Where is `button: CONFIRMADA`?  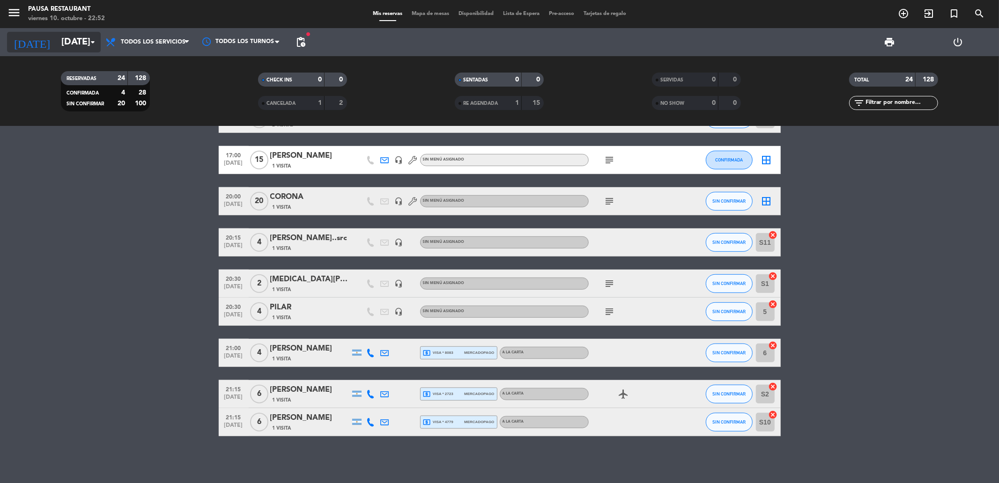 button: CONFIRMADA is located at coordinates (729, 160).